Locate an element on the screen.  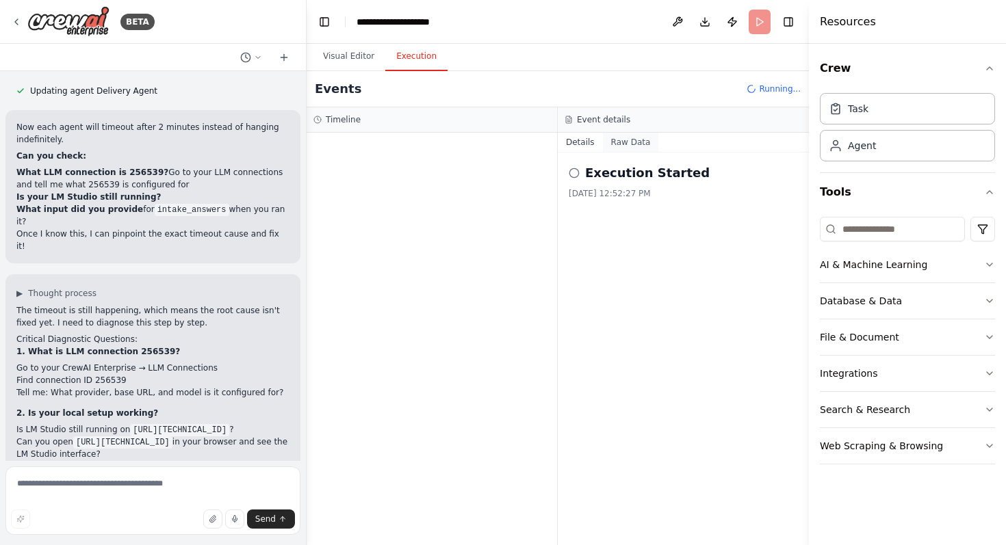
div: Web Scraping & Browsing is located at coordinates (881, 446).